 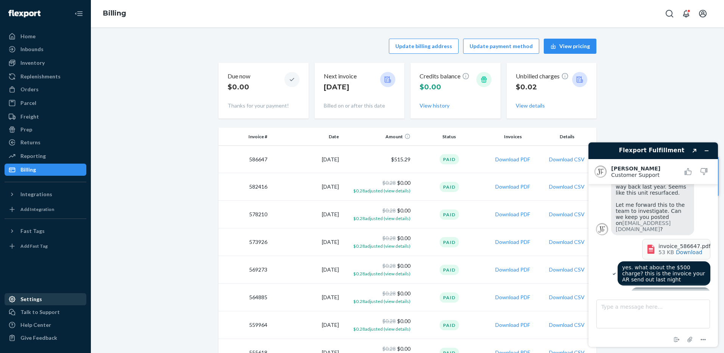 What do you see at coordinates (360, 106) in the screenshot?
I see `p: Billed on or after this date` at bounding box center [360, 106].